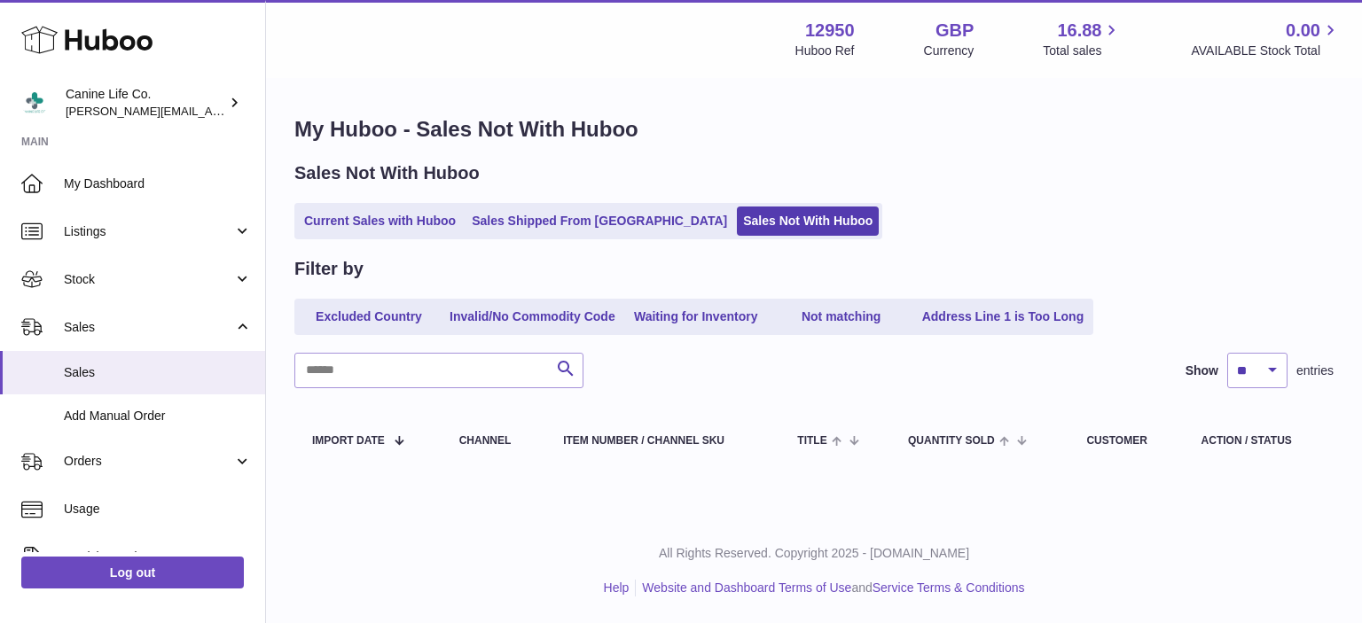  I want to click on h2: Sales Not With Huboo, so click(387, 173).